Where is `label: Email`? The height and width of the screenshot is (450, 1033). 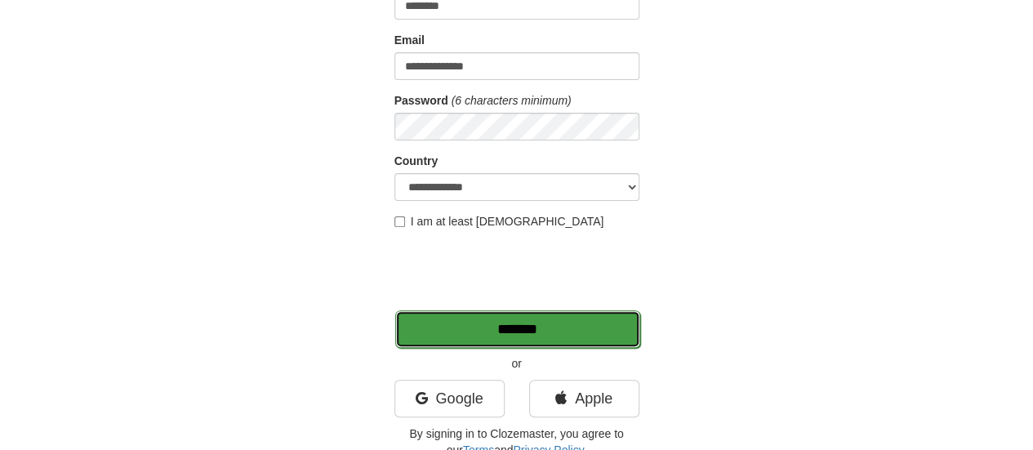
label: Email is located at coordinates (409, 40).